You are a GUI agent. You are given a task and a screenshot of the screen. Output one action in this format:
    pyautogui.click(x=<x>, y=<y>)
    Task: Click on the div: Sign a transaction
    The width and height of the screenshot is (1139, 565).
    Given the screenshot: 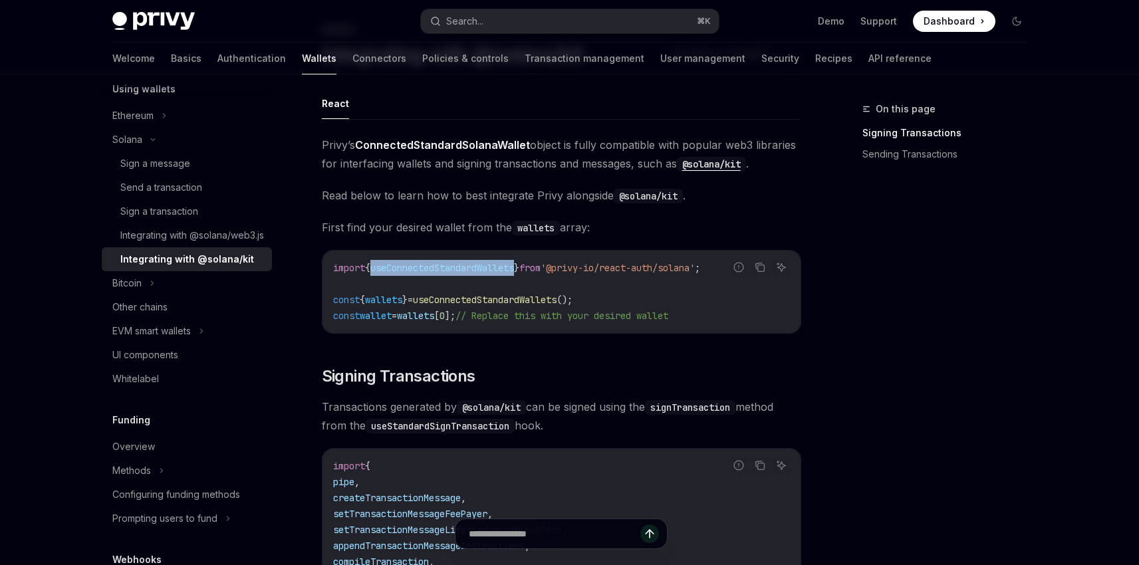 What is the action you would take?
    pyautogui.click(x=159, y=212)
    